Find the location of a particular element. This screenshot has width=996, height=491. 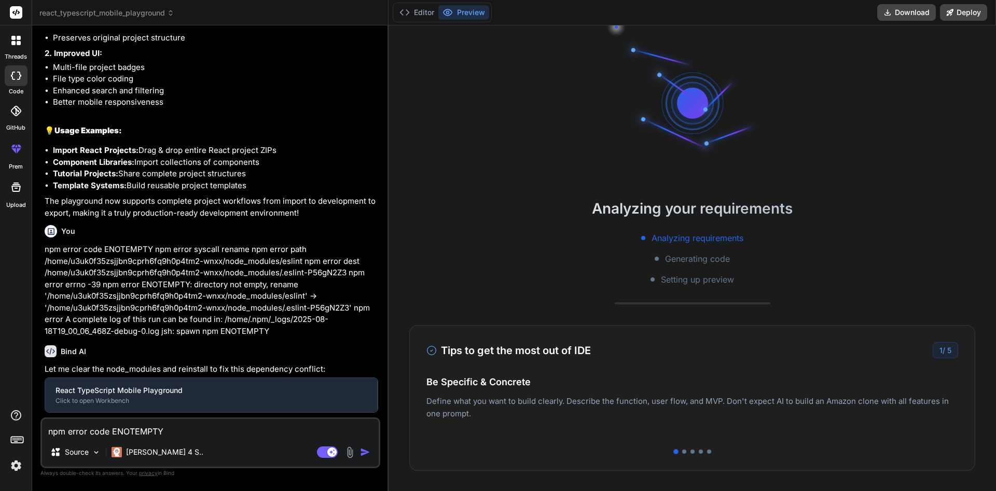

label: prem is located at coordinates (16, 167).